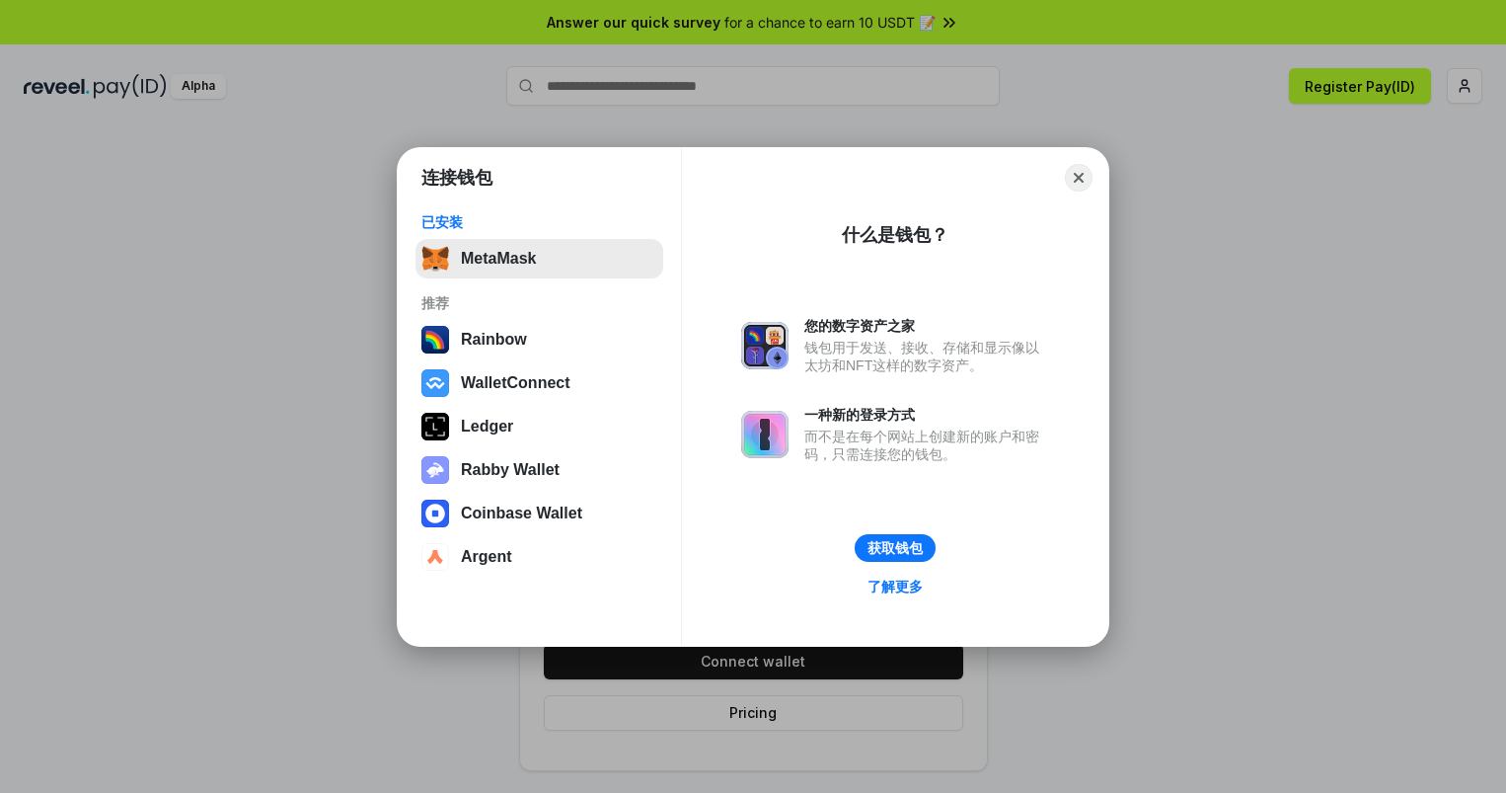  Describe the element at coordinates (539, 259) in the screenshot. I see `button: MetaMask` at that location.